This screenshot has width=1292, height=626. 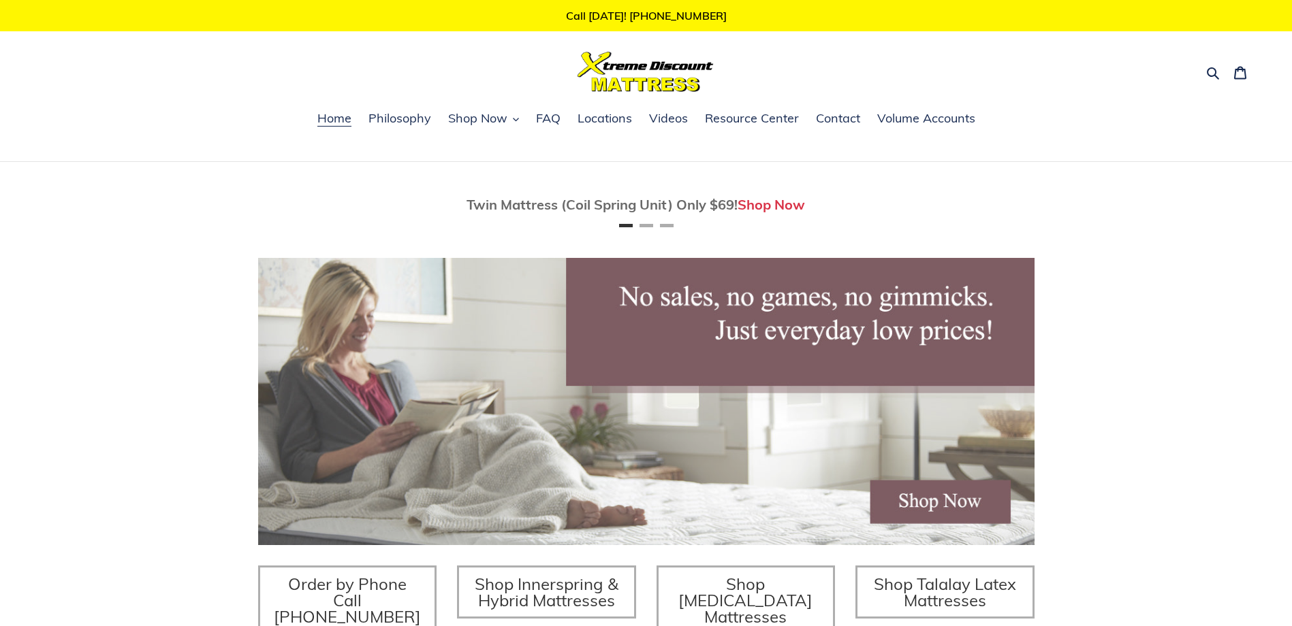 What do you see at coordinates (546, 592) in the screenshot?
I see `span: Shop Innerspring & Hybrid Mattresses` at bounding box center [546, 592].